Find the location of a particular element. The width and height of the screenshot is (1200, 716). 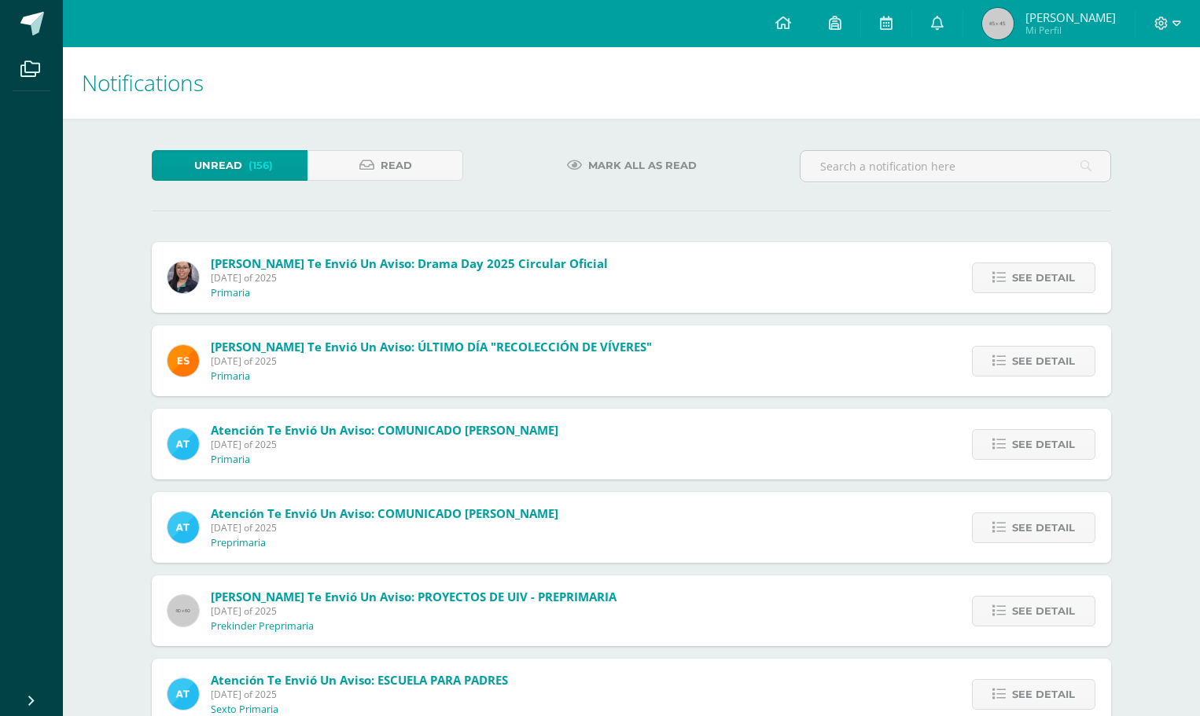

img: 6fb385528ffb729c9b944b13f11ee051.png is located at coordinates (183, 277).